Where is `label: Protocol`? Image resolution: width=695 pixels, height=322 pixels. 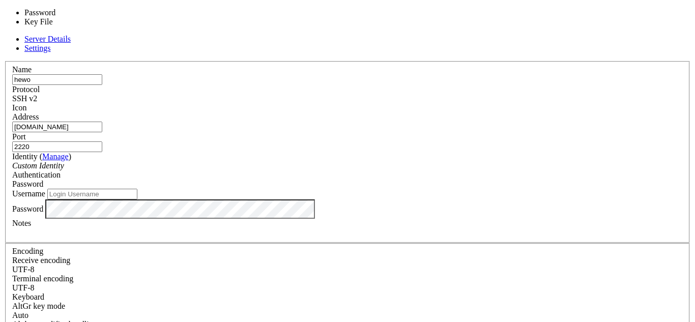 label: Protocol is located at coordinates (26, 89).